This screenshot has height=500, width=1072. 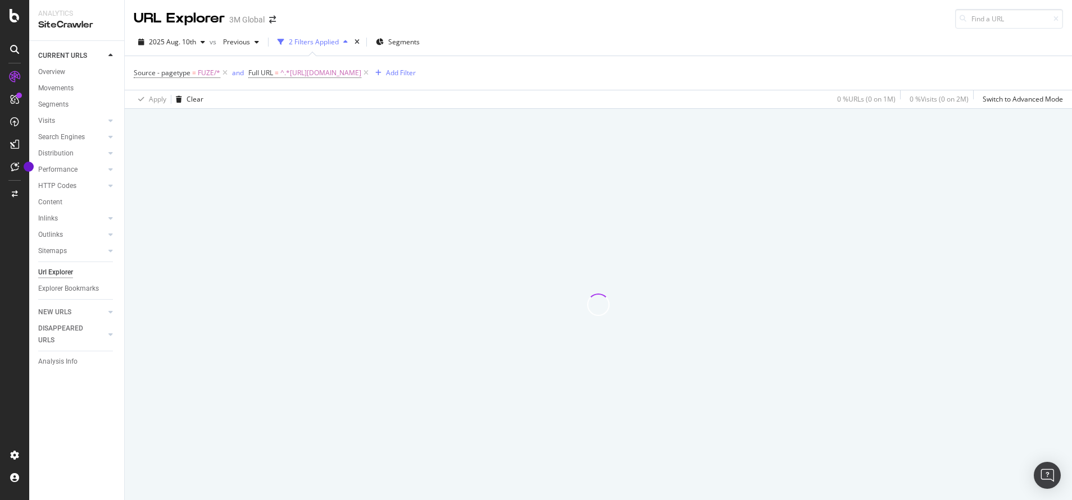 What do you see at coordinates (52, 72) in the screenshot?
I see `div: Overview` at bounding box center [52, 72].